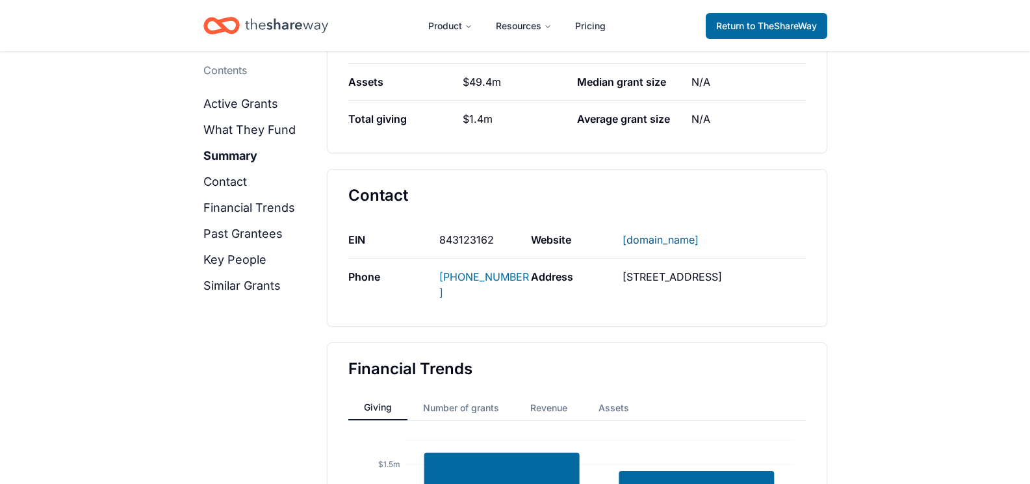 The image size is (1030, 484). What do you see at coordinates (249, 208) in the screenshot?
I see `button: financial trends` at bounding box center [249, 208].